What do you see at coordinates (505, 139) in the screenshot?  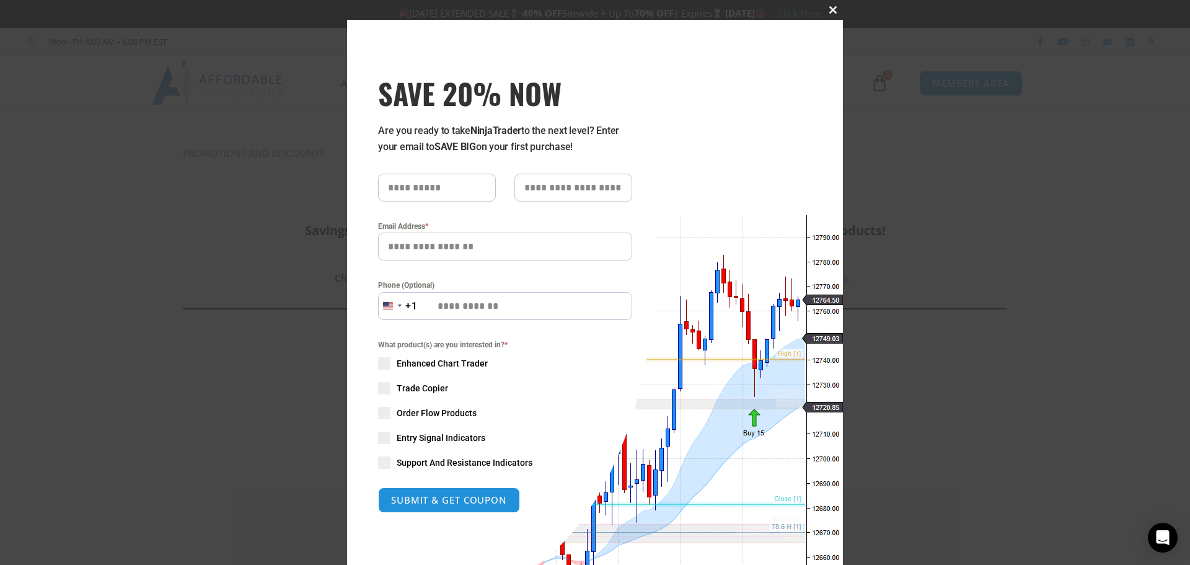 I see `p: Are you ready to take to the next level? Enter your email to on your first purchase!` at bounding box center [505, 139].